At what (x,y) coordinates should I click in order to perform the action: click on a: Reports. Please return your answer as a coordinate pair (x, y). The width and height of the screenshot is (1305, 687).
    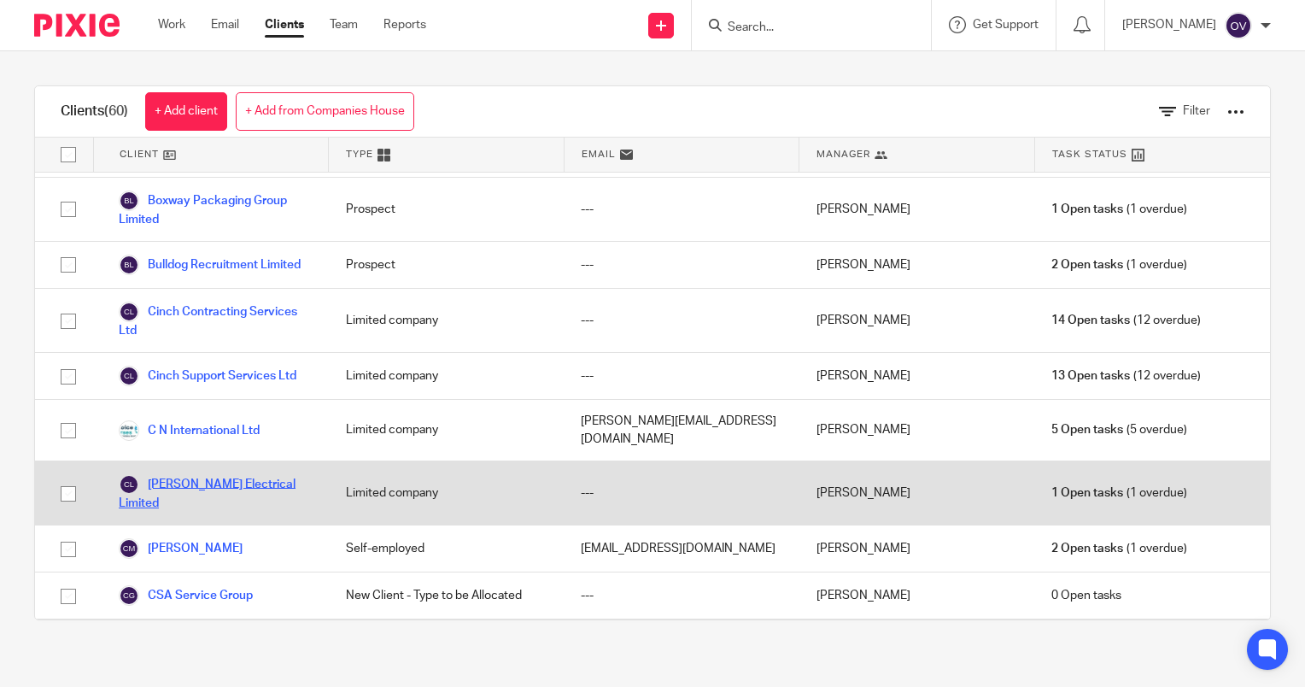
    Looking at the image, I should click on (405, 25).